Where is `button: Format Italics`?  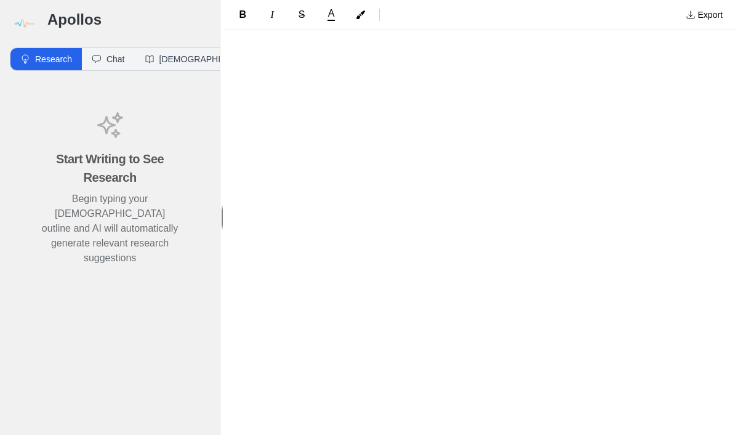 button: Format Italics is located at coordinates (272, 15).